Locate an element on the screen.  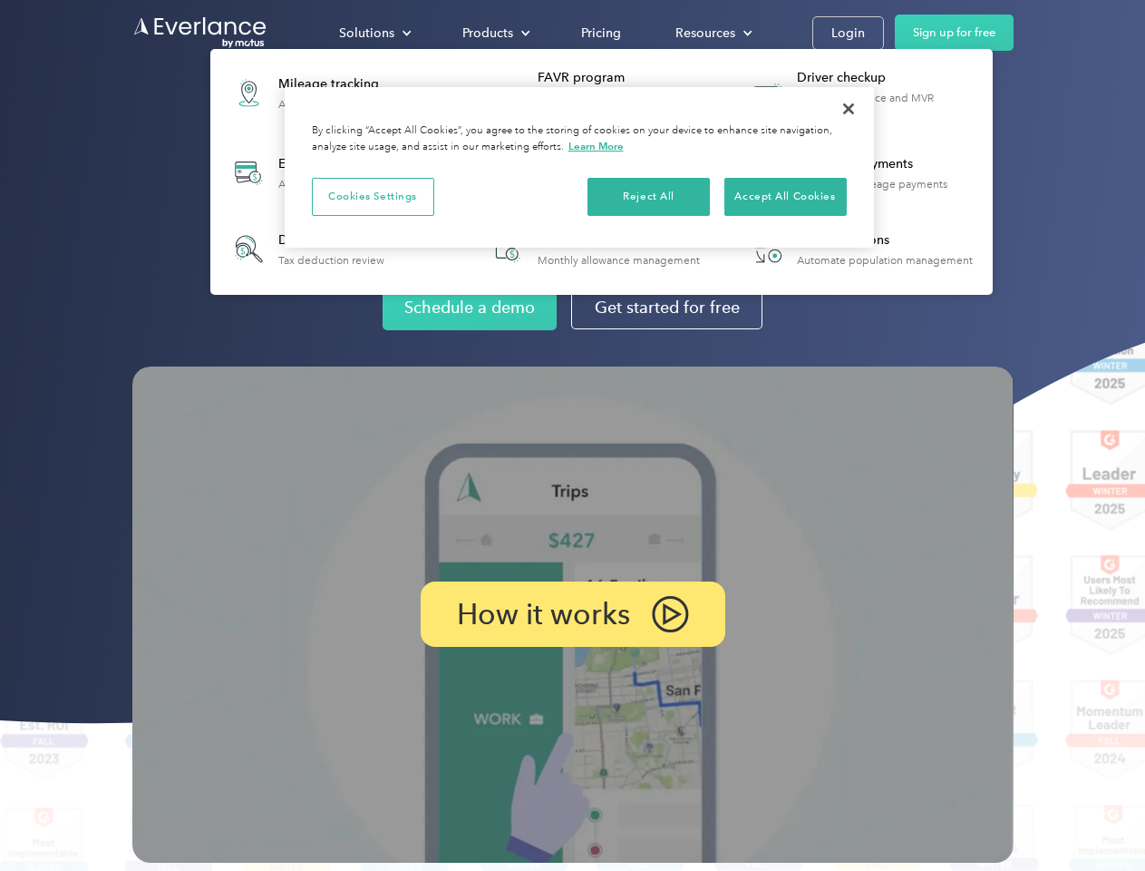
a: Pricing is located at coordinates (601, 33).